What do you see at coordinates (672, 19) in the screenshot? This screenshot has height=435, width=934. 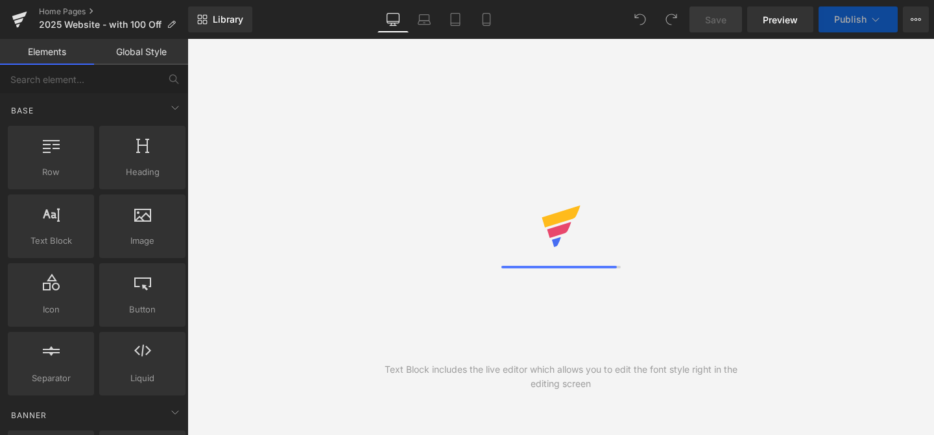 I see `button: Redo` at bounding box center [672, 19].